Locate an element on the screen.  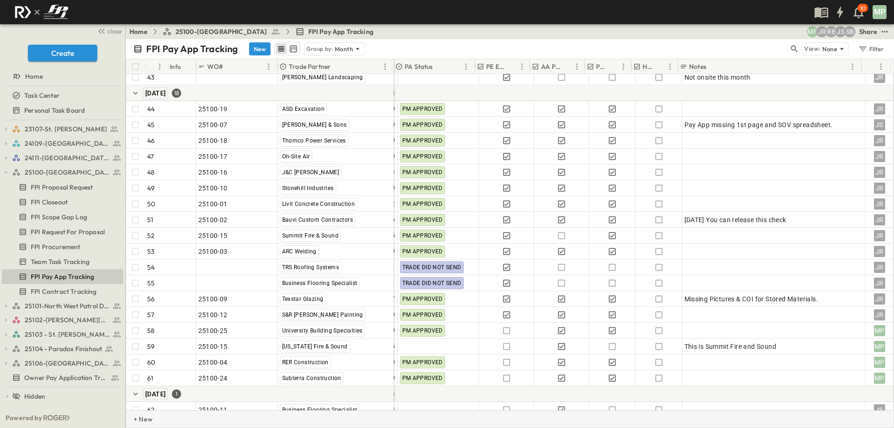
span: Personal Task Board is located at coordinates (54, 110).